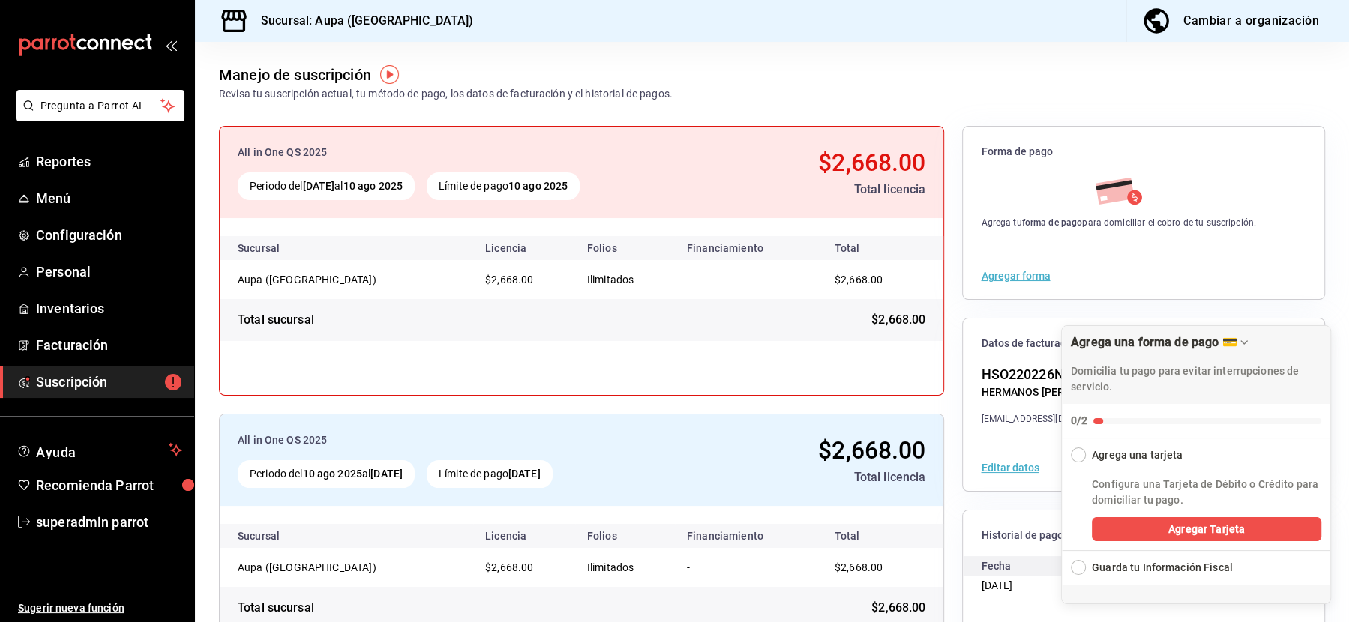 The image size is (1349, 622). Describe the element at coordinates (389, 74) in the screenshot. I see `img: Tooltip marker` at that location.